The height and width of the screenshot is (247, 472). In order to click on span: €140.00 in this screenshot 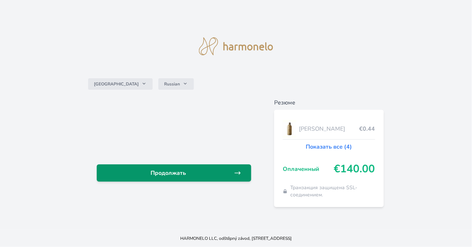, I will do `click(354, 169)`.